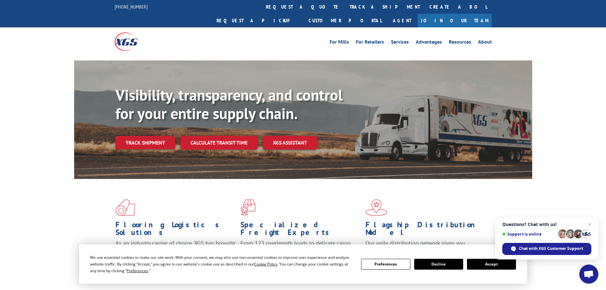 This screenshot has height=290, width=606. Describe the element at coordinates (385, 264) in the screenshot. I see `button: Preferences` at that location.